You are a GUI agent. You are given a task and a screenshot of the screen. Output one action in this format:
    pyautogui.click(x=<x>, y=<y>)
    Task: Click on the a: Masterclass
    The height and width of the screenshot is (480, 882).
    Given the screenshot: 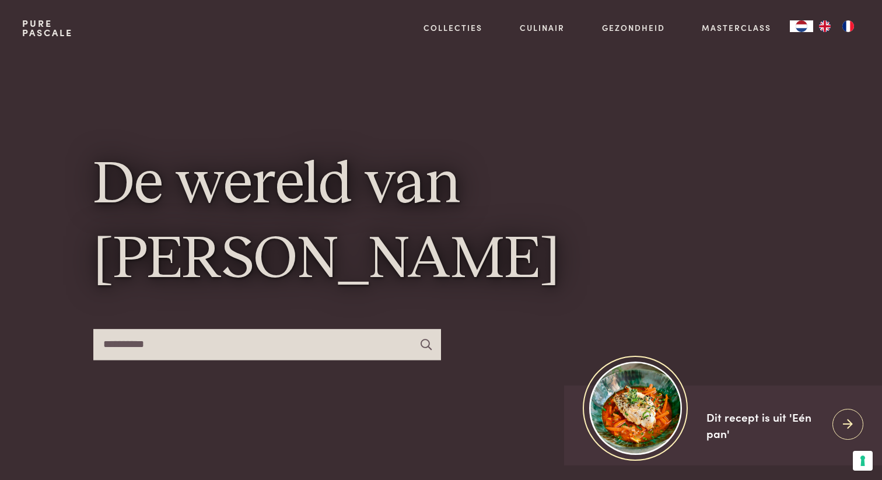 What is the action you would take?
    pyautogui.click(x=736, y=27)
    